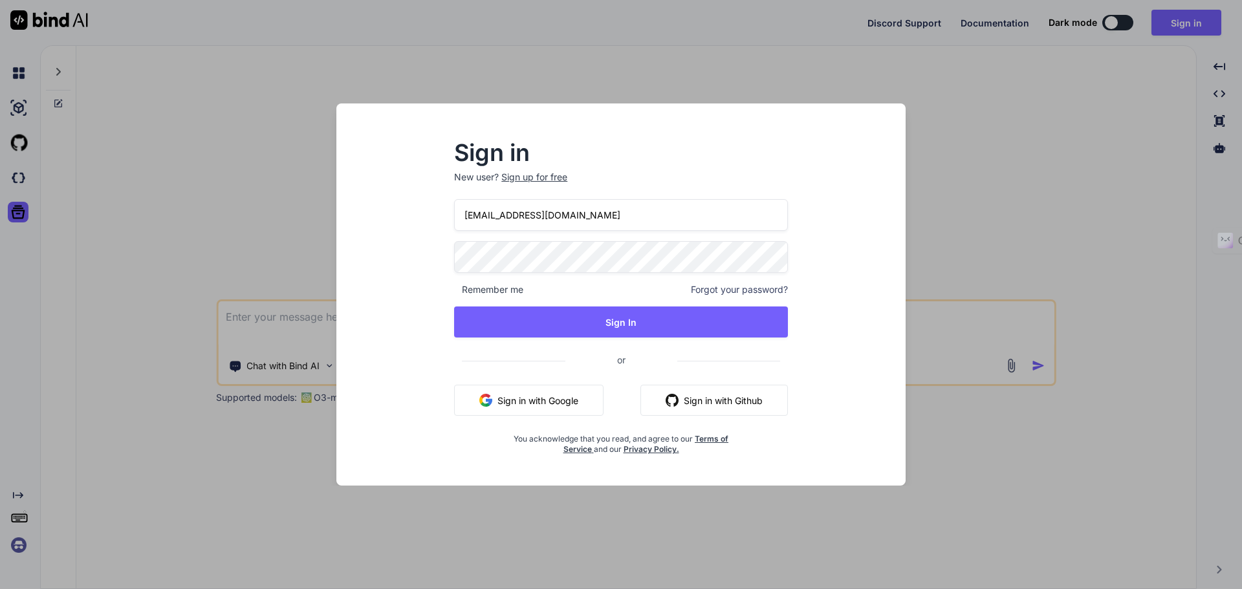  Describe the element at coordinates (486, 401) in the screenshot. I see `img: google` at that location.